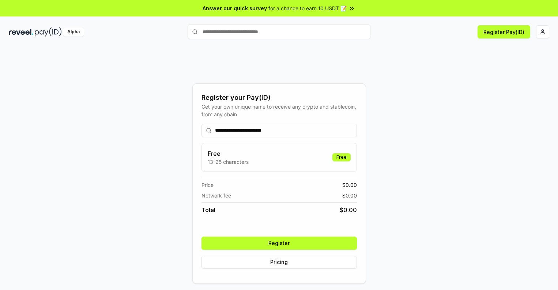 The height and width of the screenshot is (290, 558). What do you see at coordinates (279, 110) in the screenshot?
I see `div: Get your own unique name to receive any crypto and stablecoin, from any chain` at bounding box center [279, 110].